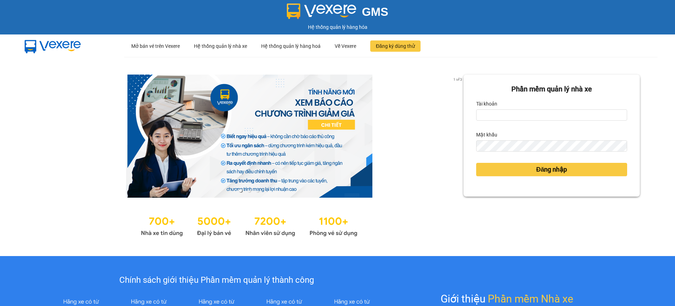 The height and width of the screenshot is (306, 675). What do you see at coordinates (551, 146) in the screenshot?
I see `input: Mật khẩu` at bounding box center [551, 146].